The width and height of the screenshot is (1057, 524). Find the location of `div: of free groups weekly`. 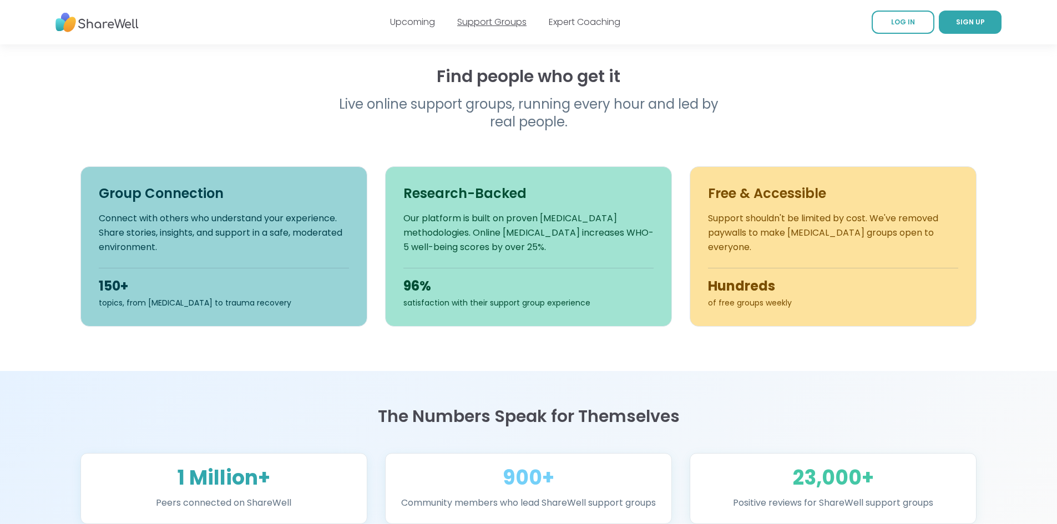

div: of free groups weekly is located at coordinates (833, 303).